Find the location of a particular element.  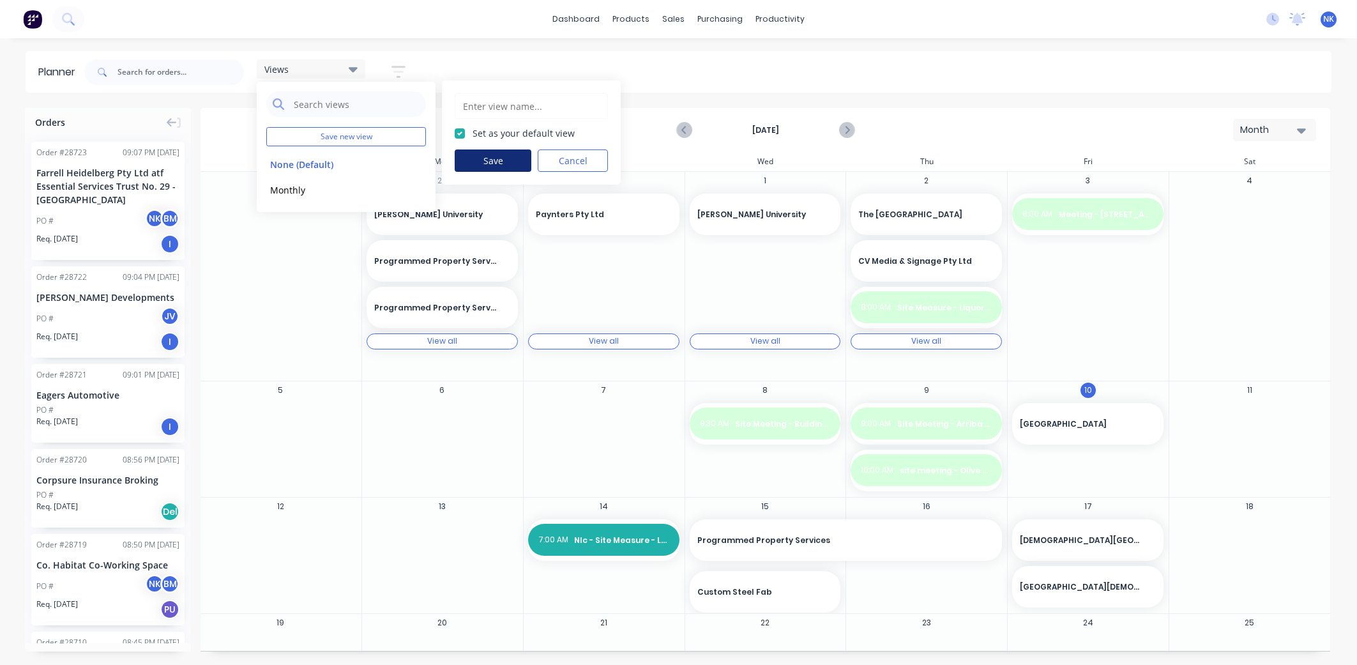

button: 7 is located at coordinates (603, 390).